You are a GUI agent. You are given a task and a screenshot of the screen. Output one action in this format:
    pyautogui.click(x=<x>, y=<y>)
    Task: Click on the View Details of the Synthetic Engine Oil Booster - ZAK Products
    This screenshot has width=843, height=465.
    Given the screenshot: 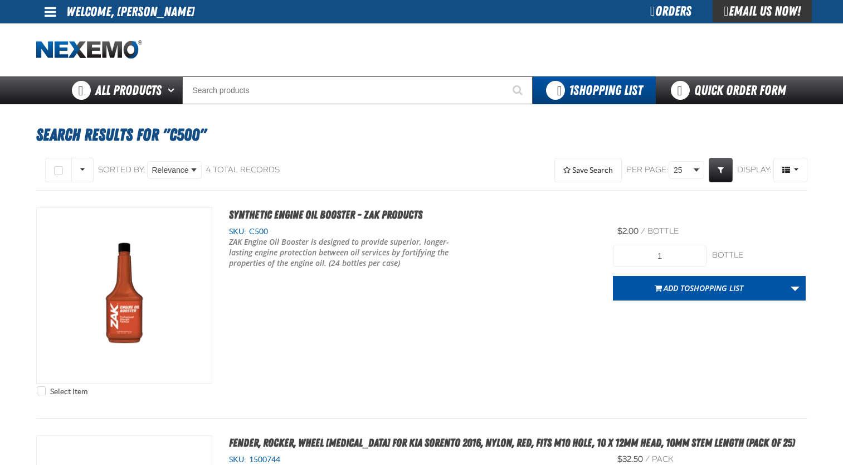 What is the action you would take?
    pyautogui.click(x=124, y=295)
    